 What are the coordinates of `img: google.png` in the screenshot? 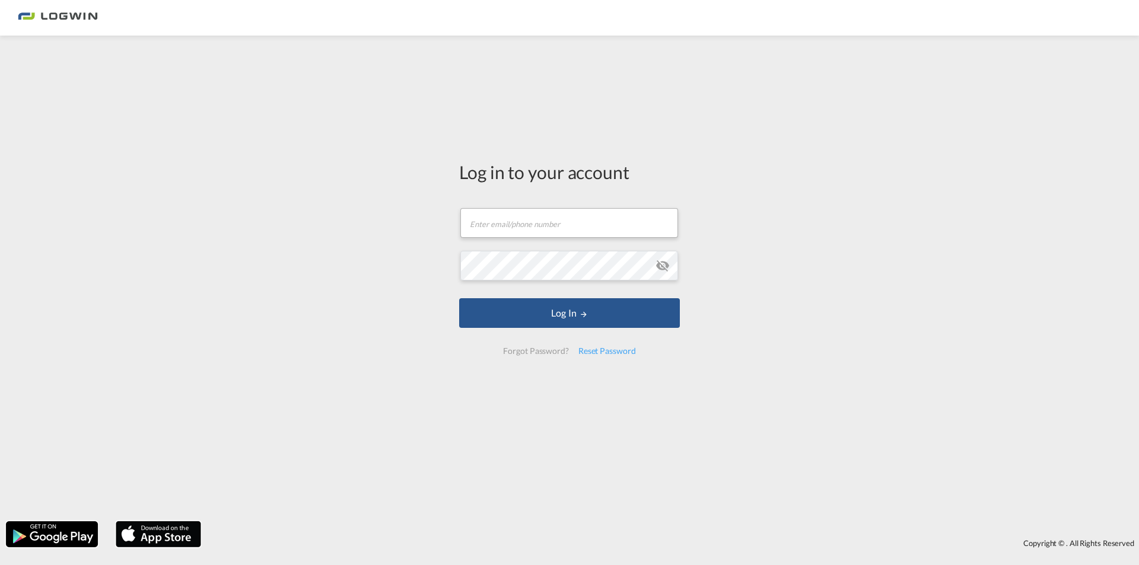 It's located at (52, 535).